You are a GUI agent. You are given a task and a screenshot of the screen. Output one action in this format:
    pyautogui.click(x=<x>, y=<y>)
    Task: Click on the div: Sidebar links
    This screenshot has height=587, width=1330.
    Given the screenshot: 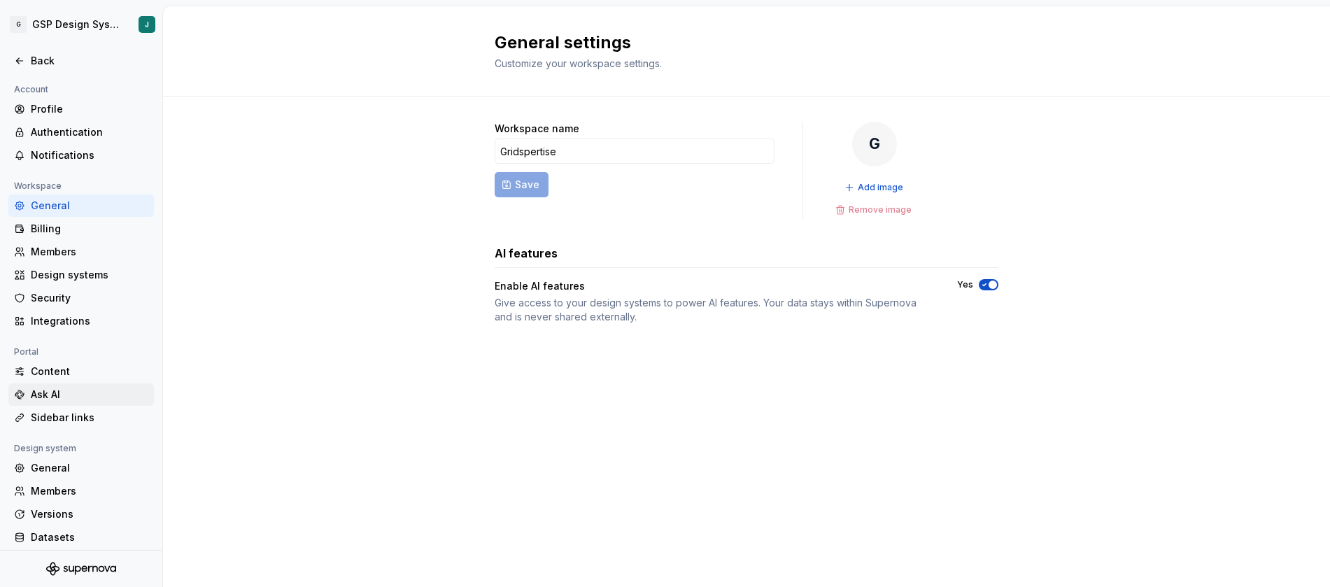 What is the action you would take?
    pyautogui.click(x=90, y=418)
    